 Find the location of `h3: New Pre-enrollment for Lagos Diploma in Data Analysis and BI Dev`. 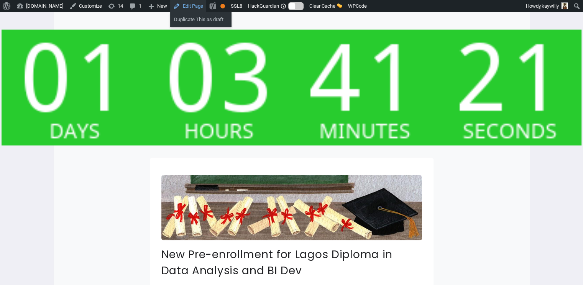

h3: New Pre-enrollment for Lagos Diploma in Data Analysis and BI Dev is located at coordinates (292, 262).